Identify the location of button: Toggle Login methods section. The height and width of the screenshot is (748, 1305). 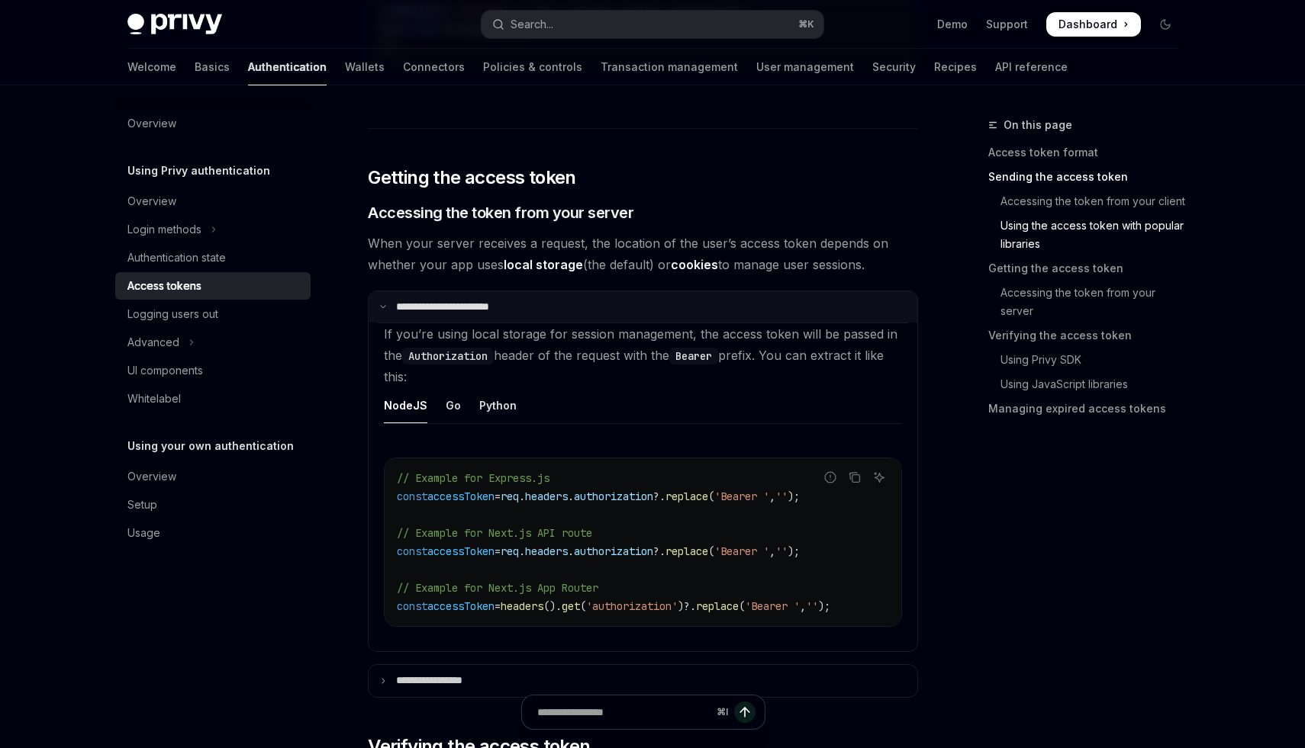
(213, 230).